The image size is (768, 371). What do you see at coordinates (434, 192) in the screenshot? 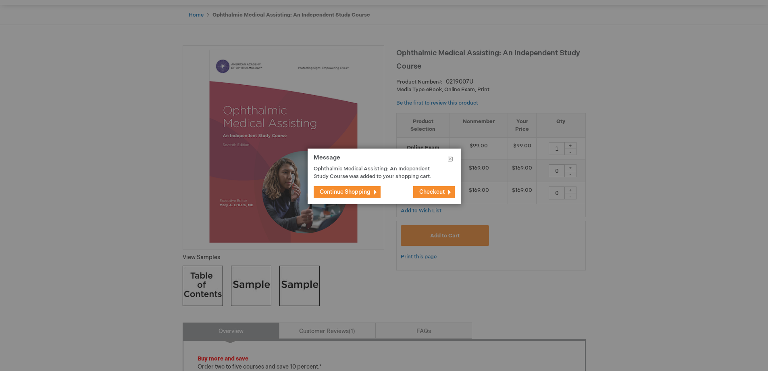
I see `button: Checkout` at bounding box center [434, 192].